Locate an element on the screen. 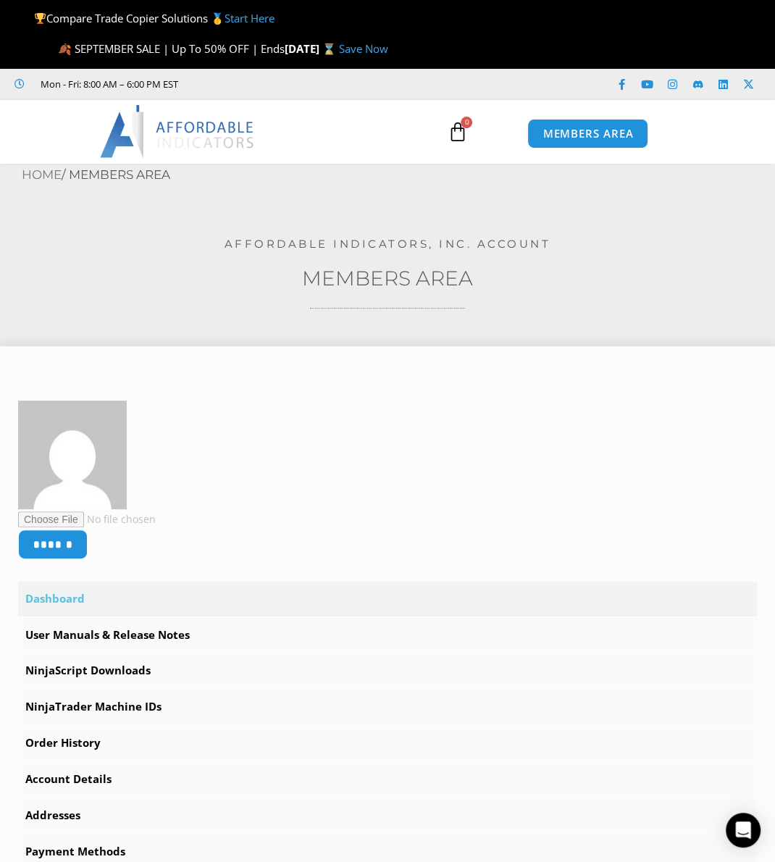  nav: Breadcrumb is located at coordinates (398, 175).